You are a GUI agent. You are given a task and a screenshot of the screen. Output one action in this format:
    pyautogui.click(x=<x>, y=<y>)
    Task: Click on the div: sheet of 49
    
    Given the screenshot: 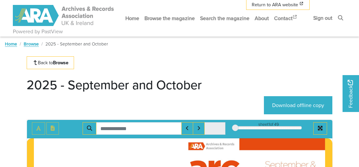 What is the action you would take?
    pyautogui.click(x=268, y=124)
    